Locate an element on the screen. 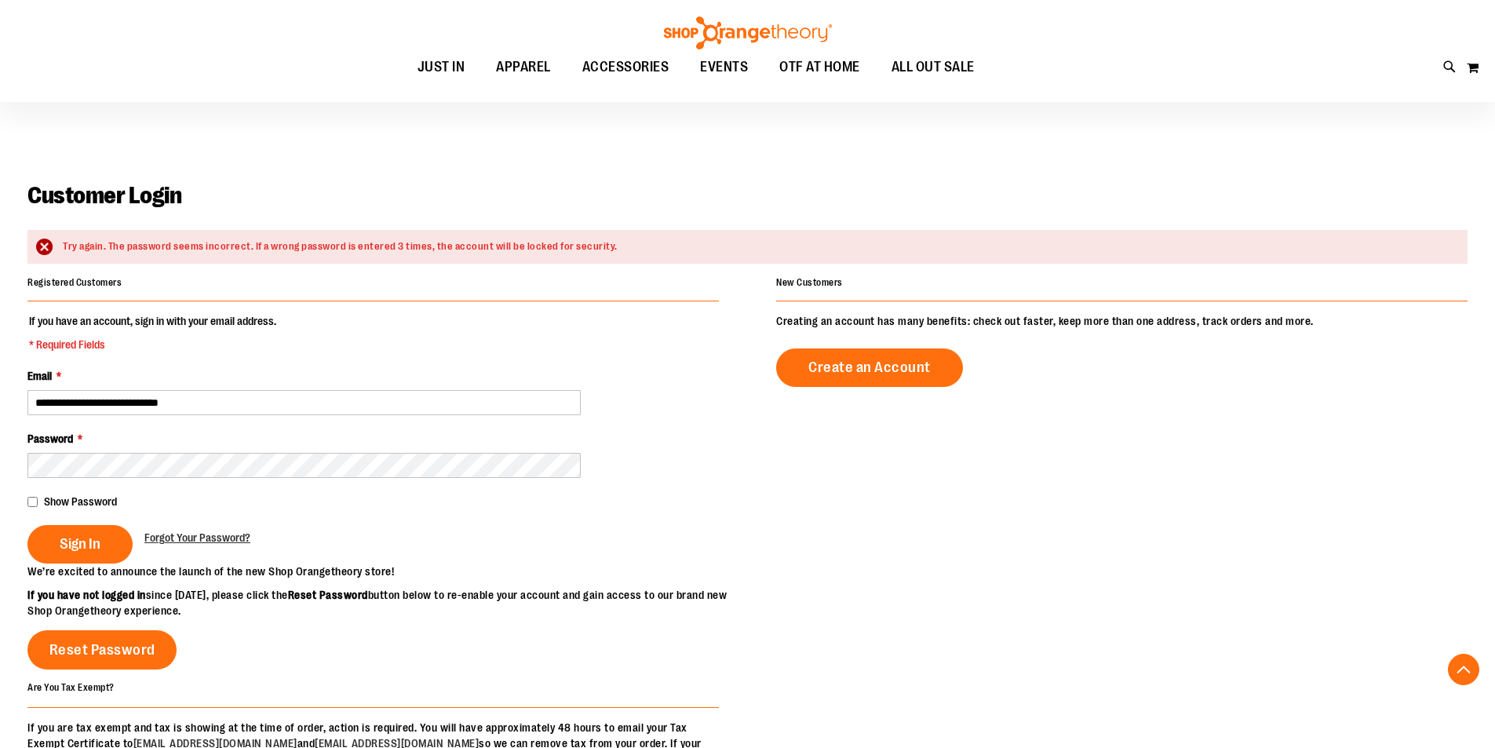 The width and height of the screenshot is (1495, 748). strong: Registered Customers is located at coordinates (75, 283).